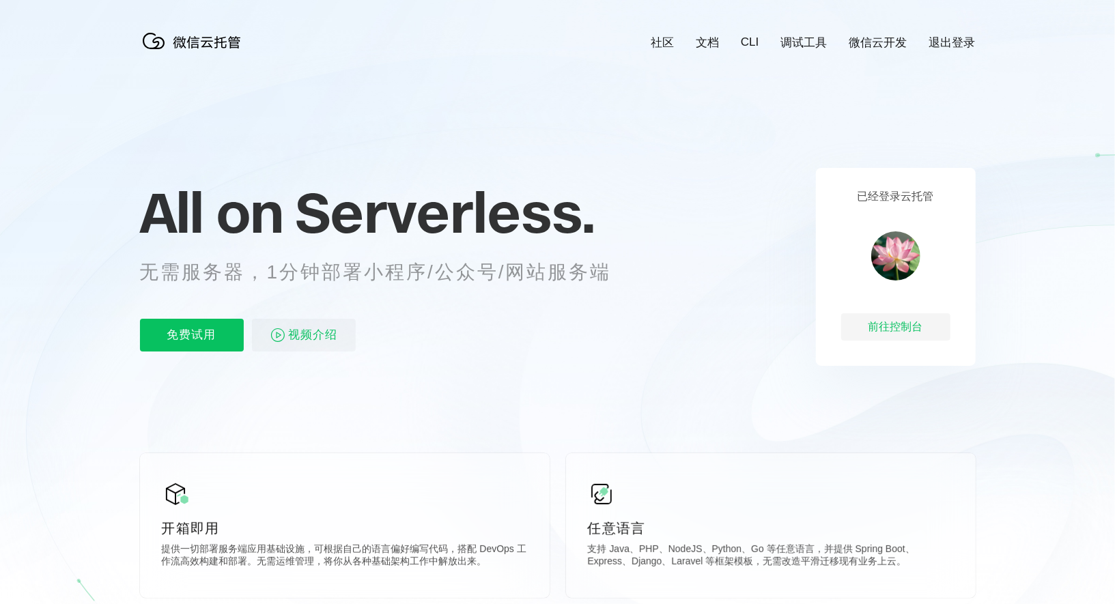 The width and height of the screenshot is (1115, 604). Describe the element at coordinates (389, 273) in the screenshot. I see `p: 无需服务器，1分钟部署小程序/公众号/网站服务端` at that location.